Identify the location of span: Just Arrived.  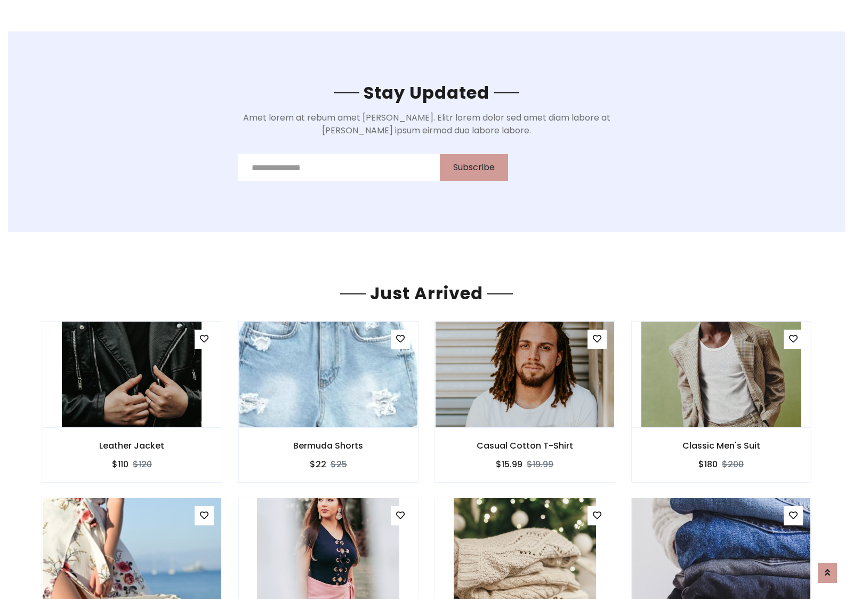
(427, 293).